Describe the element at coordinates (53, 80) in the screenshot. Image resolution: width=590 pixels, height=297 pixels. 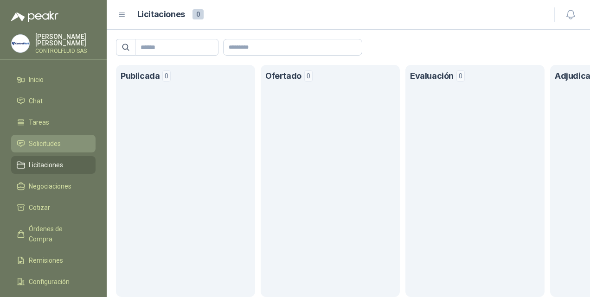
I see `a: Inicio` at that location.